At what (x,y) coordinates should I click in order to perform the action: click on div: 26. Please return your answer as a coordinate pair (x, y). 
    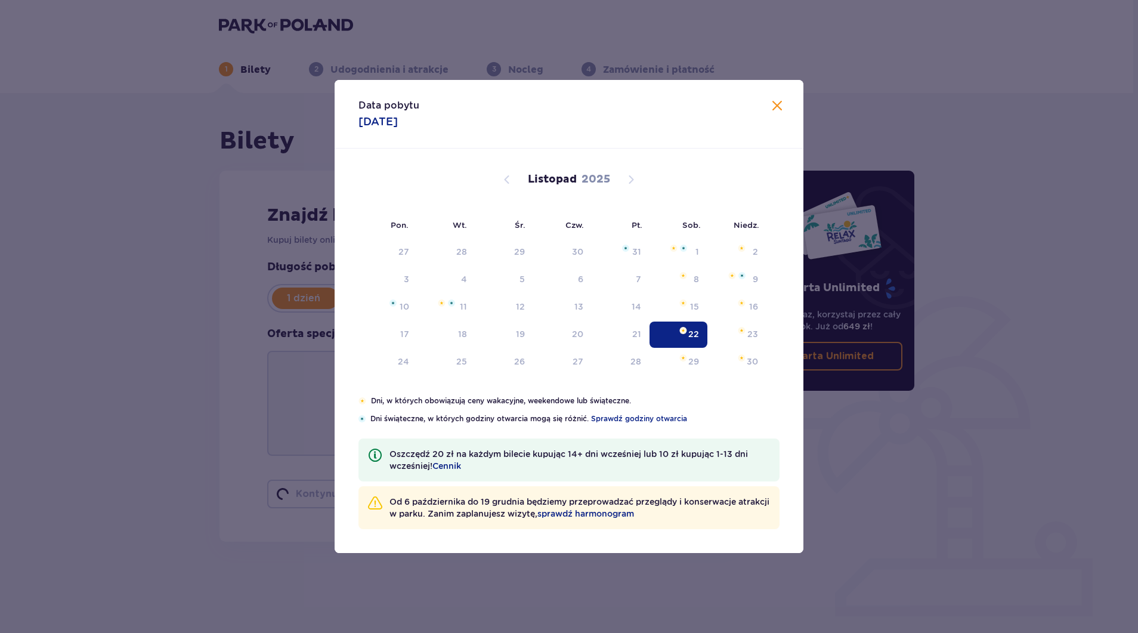
    Looking at the image, I should click on (520, 362).